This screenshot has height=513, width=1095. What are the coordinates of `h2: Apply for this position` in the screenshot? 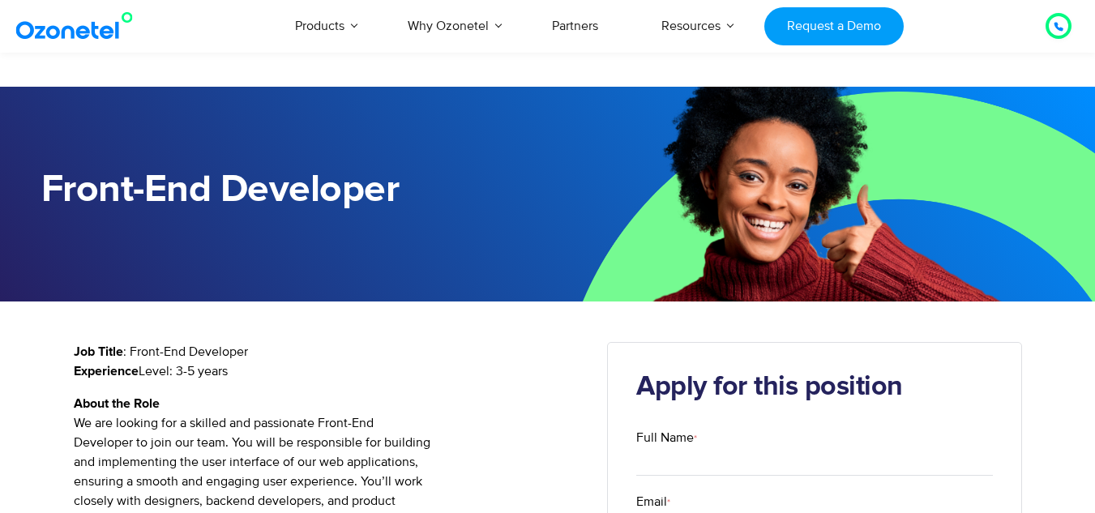 It's located at (815, 388).